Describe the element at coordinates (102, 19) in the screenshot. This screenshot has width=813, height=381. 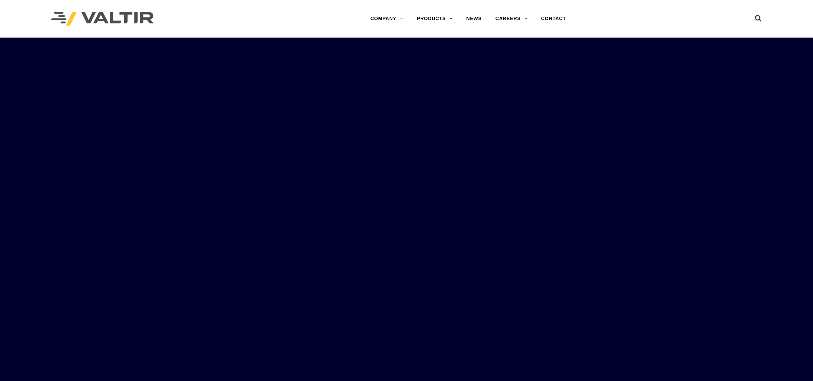
I see `img: Valtir` at that location.